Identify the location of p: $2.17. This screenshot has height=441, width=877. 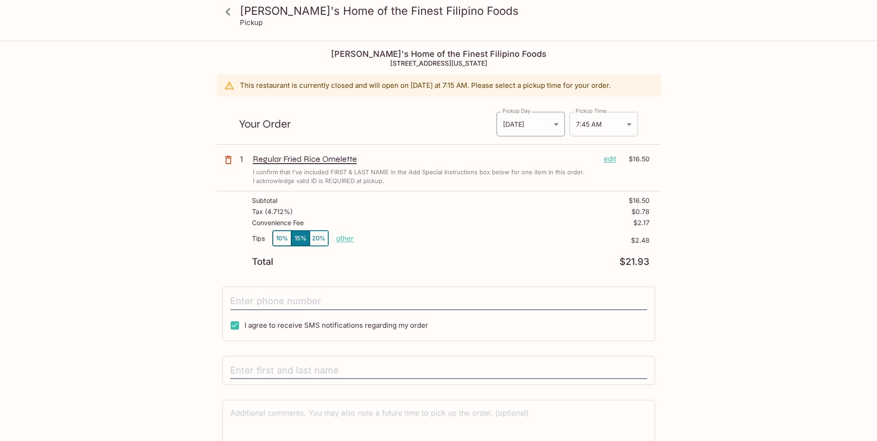
(641, 223).